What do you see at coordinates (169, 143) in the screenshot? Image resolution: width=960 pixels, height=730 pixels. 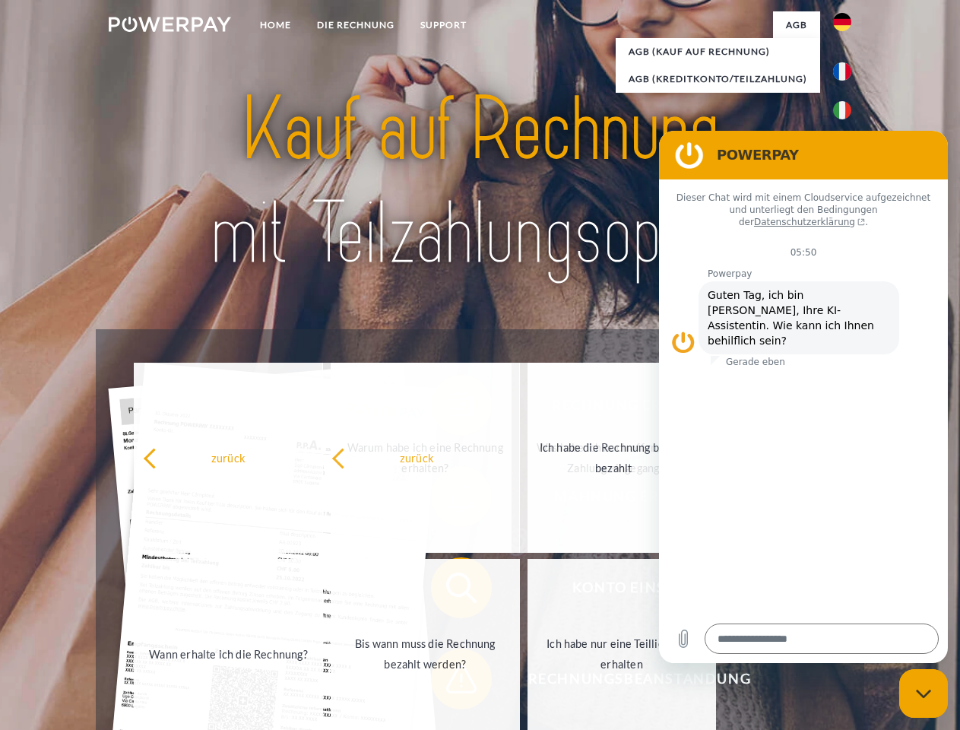 I see `p: Powerpay` at bounding box center [169, 143].